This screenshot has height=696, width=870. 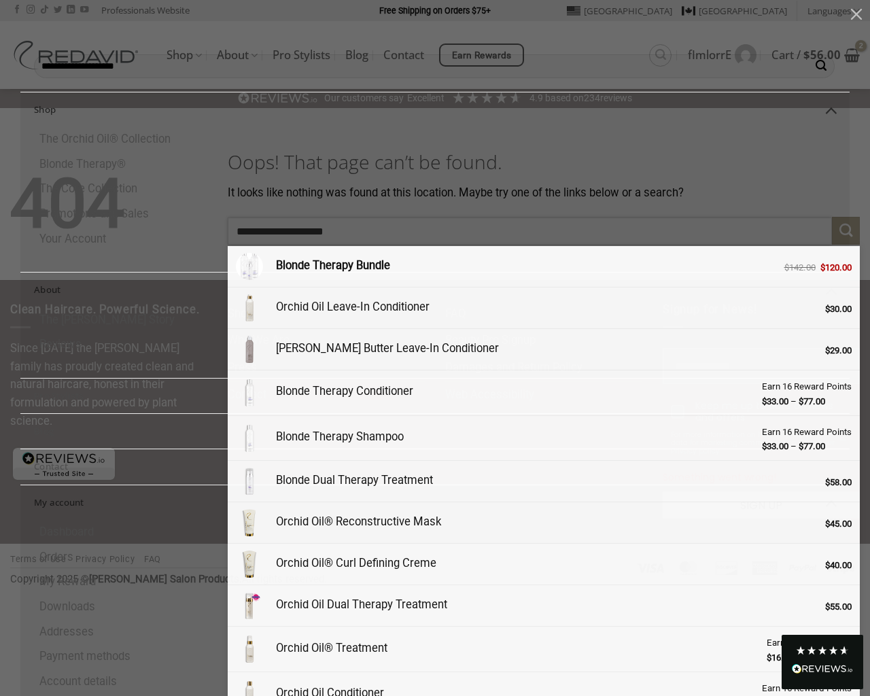 What do you see at coordinates (435, 431) in the screenshot?
I see `a: Blog` at bounding box center [435, 431].